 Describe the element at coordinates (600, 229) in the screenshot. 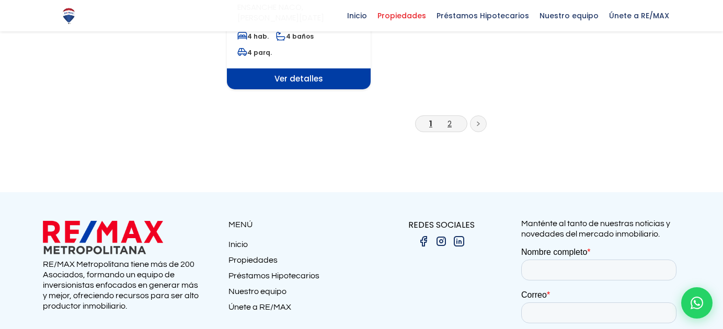

I see `p: Manténte al tanto de nuestras noticias y novedades del mercado inmobiliario.` at that location.